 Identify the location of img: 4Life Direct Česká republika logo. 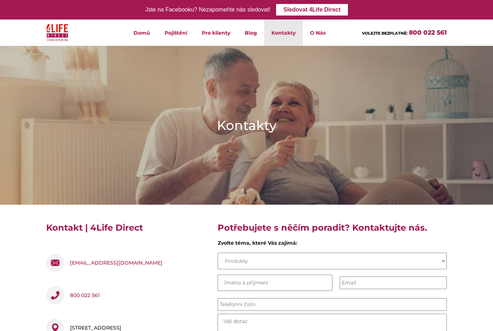
(57, 32).